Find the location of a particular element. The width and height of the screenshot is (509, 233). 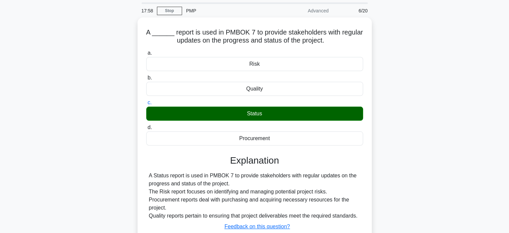

a: Stop is located at coordinates (169, 11).